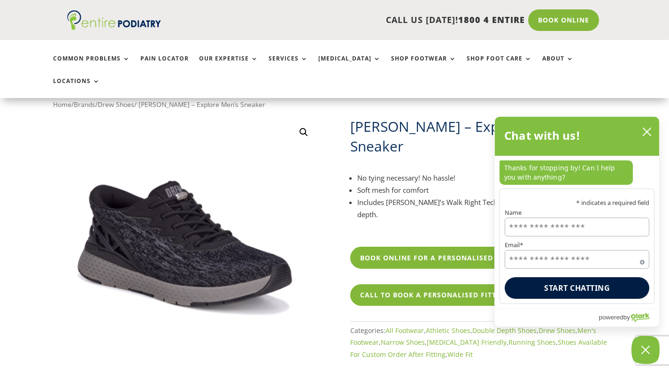  I want to click on nav: Breadcrumb, so click(335, 105).